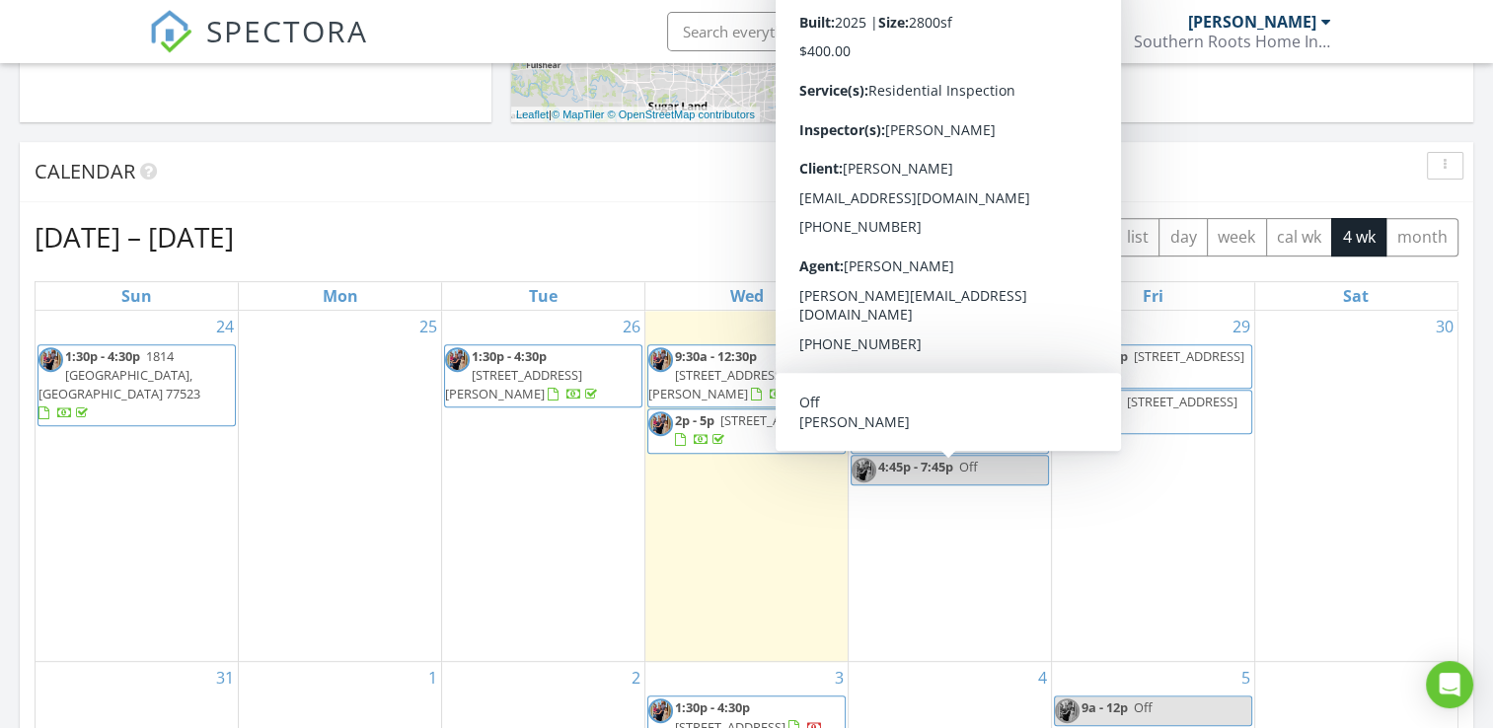 This screenshot has height=728, width=1493. What do you see at coordinates (259, 47) in the screenshot?
I see `a: SPECTORA` at bounding box center [259, 47].